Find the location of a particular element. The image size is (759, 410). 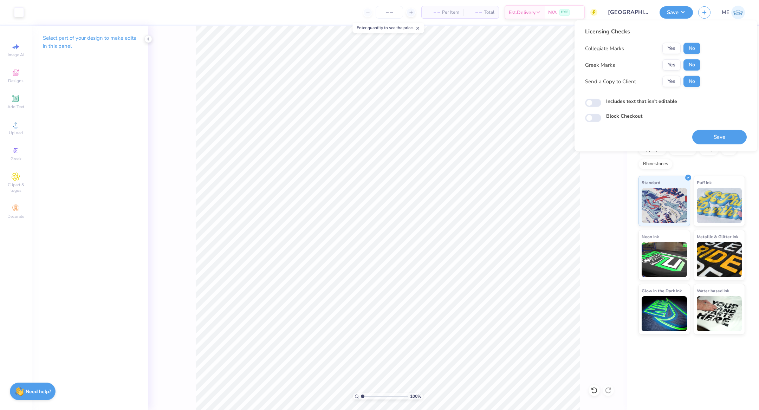

div: Rhinestones is located at coordinates (656, 164).